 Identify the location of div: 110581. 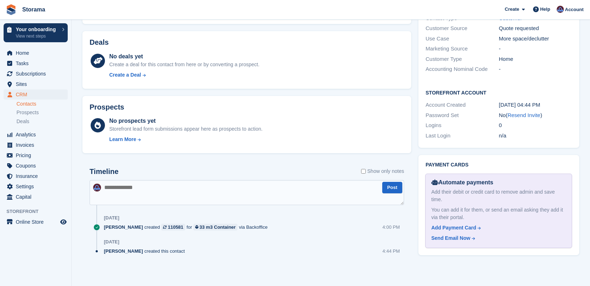
(175, 227).